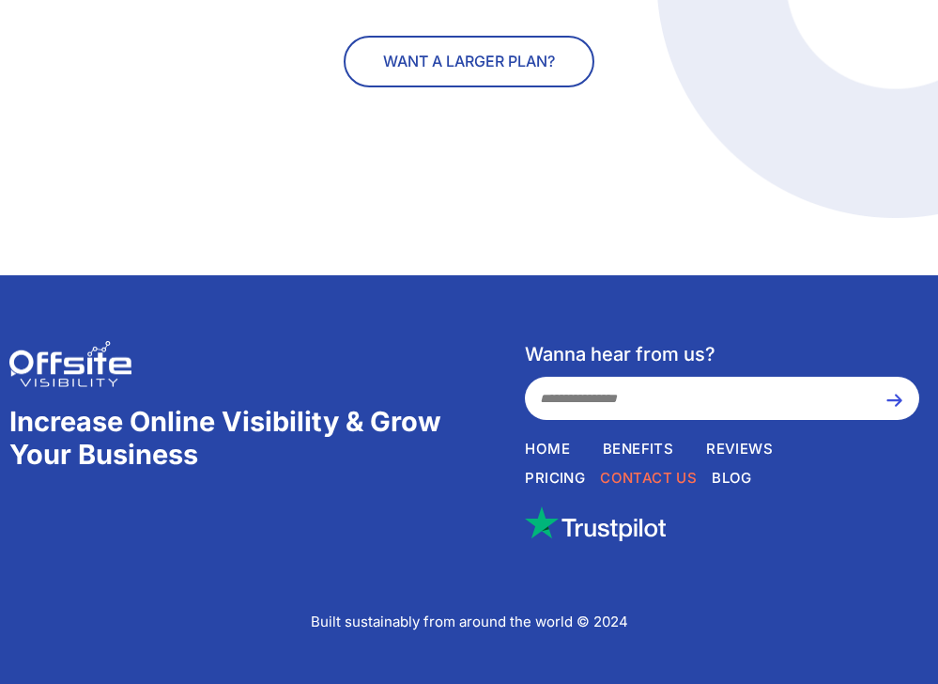 This screenshot has width=938, height=684. Describe the element at coordinates (469, 61) in the screenshot. I see `a: Want a larger plan?` at that location.